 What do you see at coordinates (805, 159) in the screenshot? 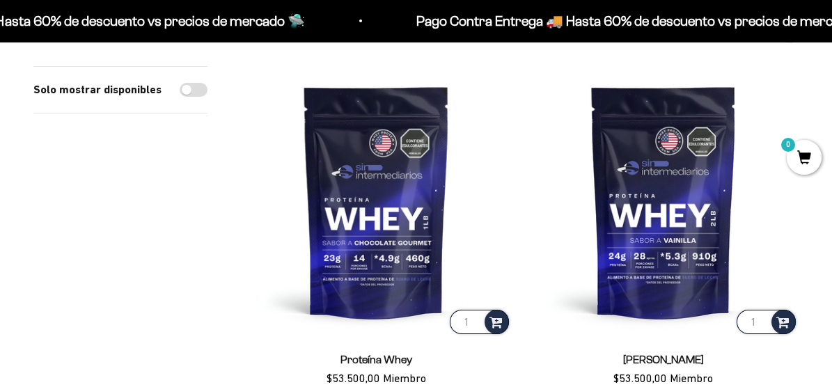
I see `a: 0` at bounding box center [805, 159].